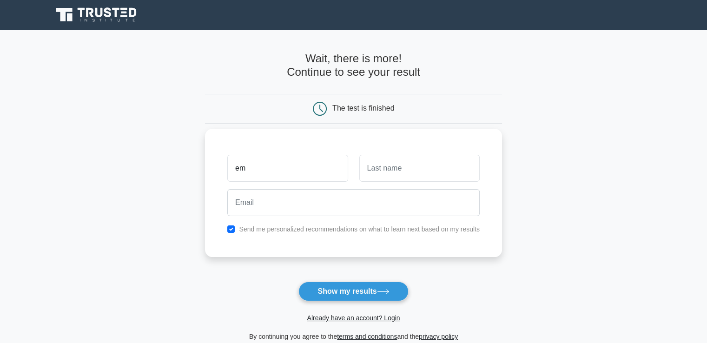 The height and width of the screenshot is (343, 707). Describe the element at coordinates (363, 108) in the screenshot. I see `div: The test is finished` at that location.